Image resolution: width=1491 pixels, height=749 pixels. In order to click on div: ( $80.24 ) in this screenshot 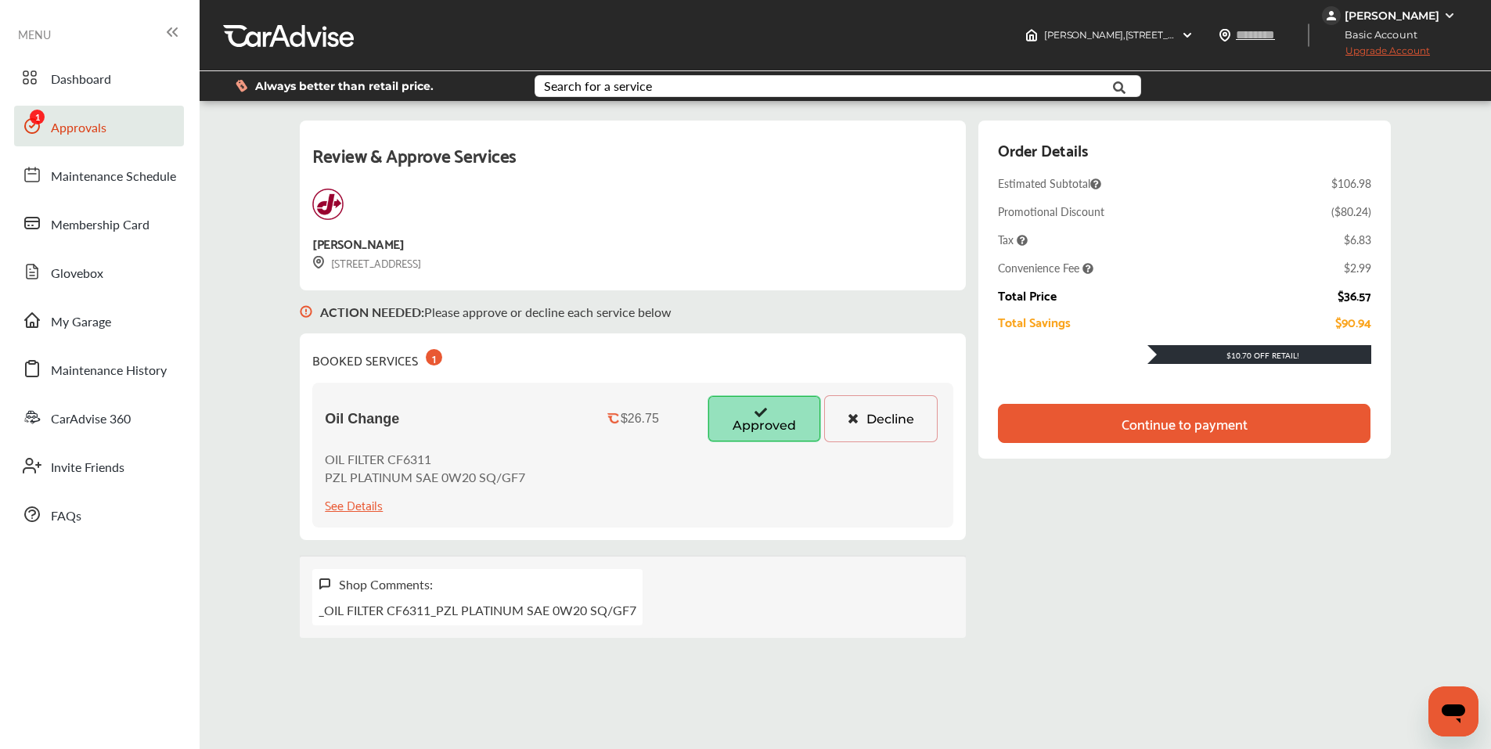, I will do `click(1351, 211)`.